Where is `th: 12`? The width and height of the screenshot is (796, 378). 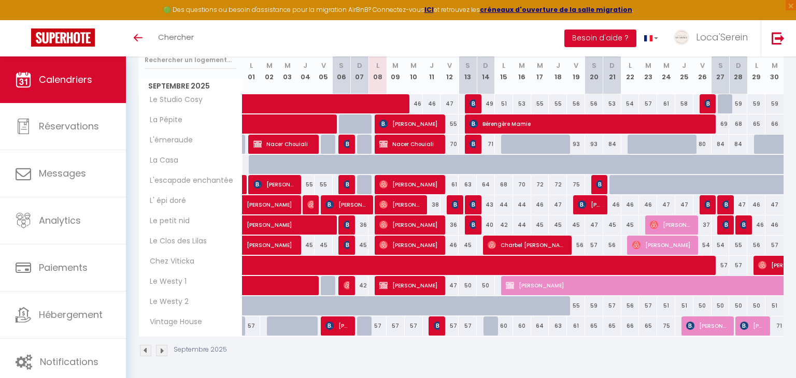 th: 12 is located at coordinates (449, 71).